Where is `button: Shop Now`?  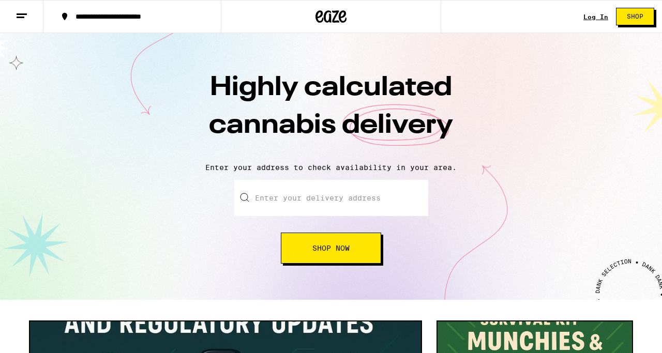
button: Shop Now is located at coordinates (331, 248).